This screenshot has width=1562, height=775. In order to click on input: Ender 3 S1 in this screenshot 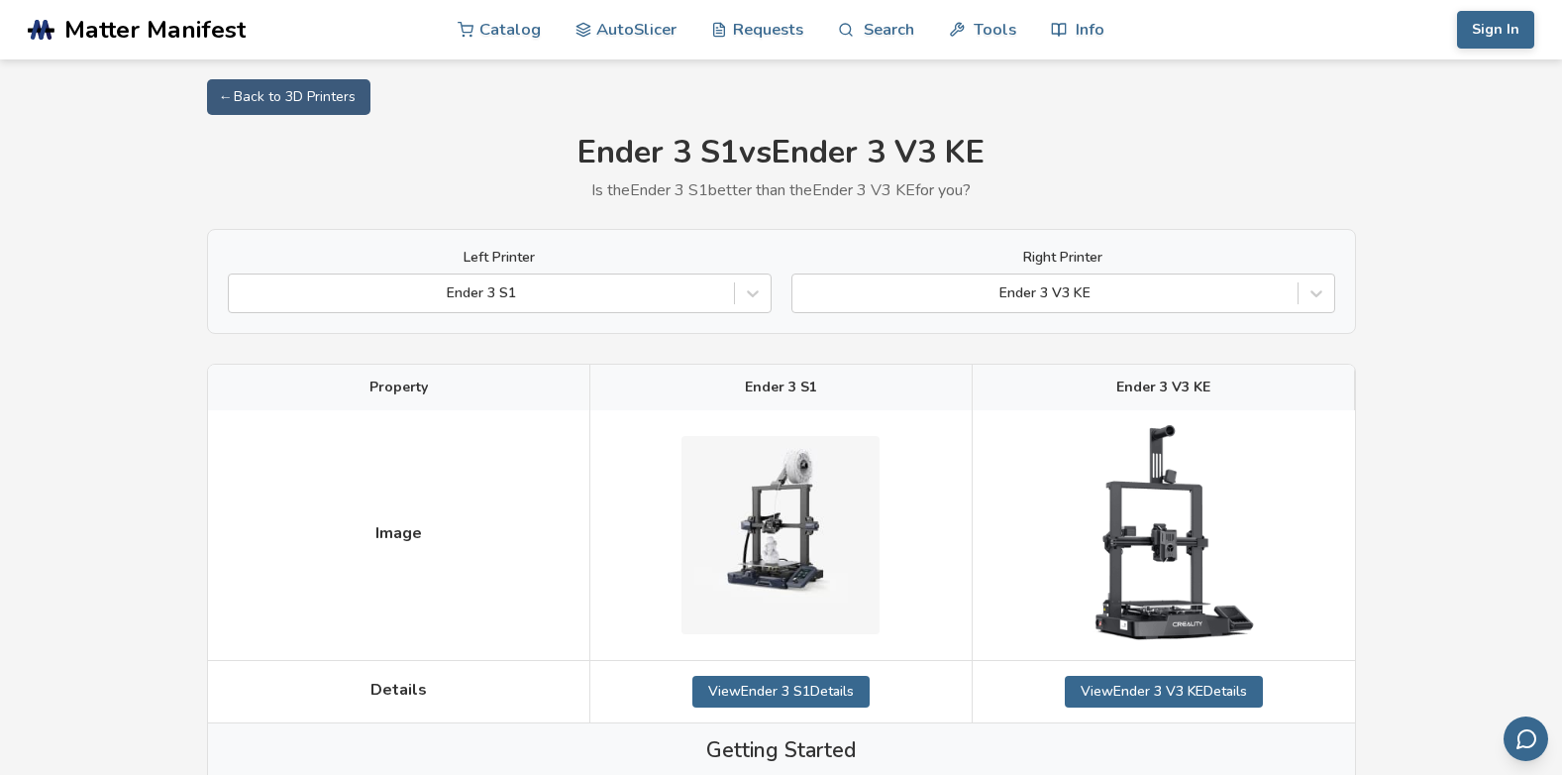, I will do `click(241, 293)`.